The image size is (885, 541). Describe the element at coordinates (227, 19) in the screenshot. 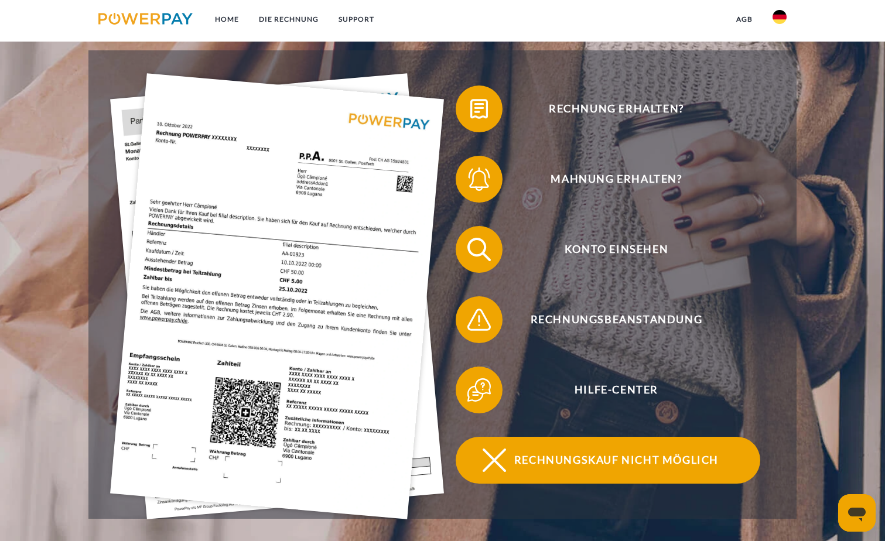

I see `a: Home` at that location.